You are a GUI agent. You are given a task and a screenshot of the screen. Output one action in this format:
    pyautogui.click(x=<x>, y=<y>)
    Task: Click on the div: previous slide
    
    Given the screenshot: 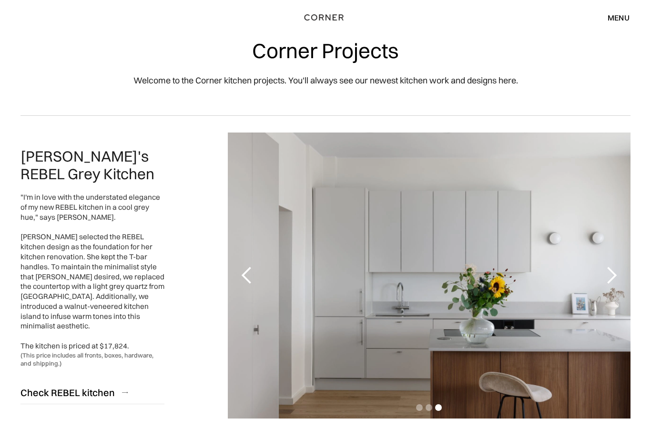 What is the action you would take?
    pyautogui.click(x=247, y=276)
    